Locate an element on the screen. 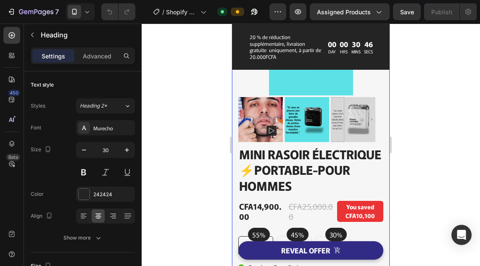  span: Save is located at coordinates (407, 12).